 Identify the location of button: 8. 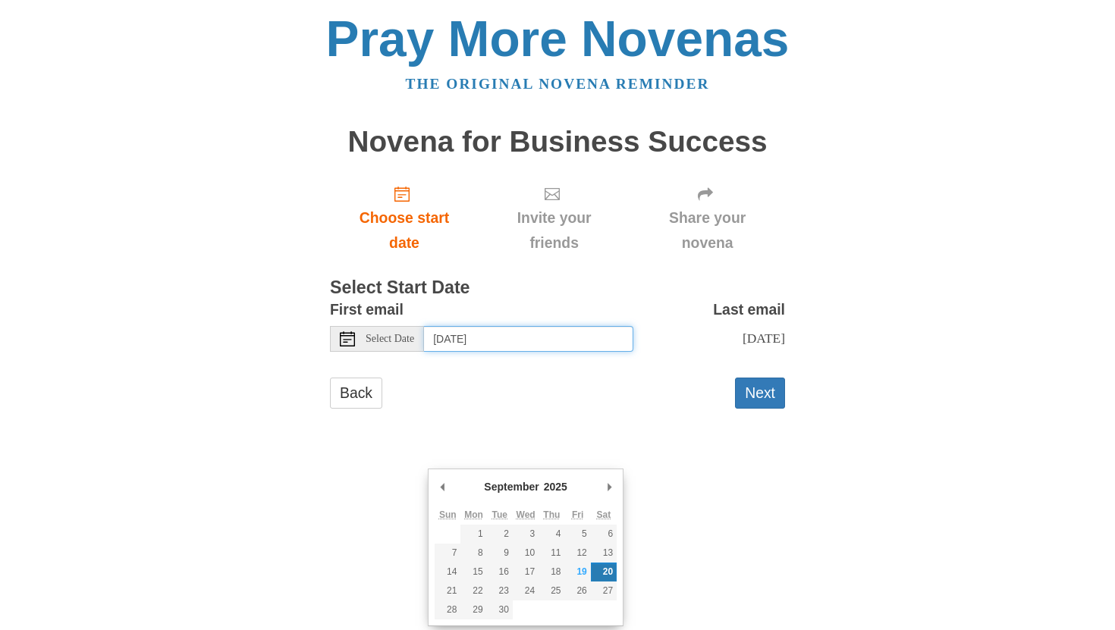
(473, 553).